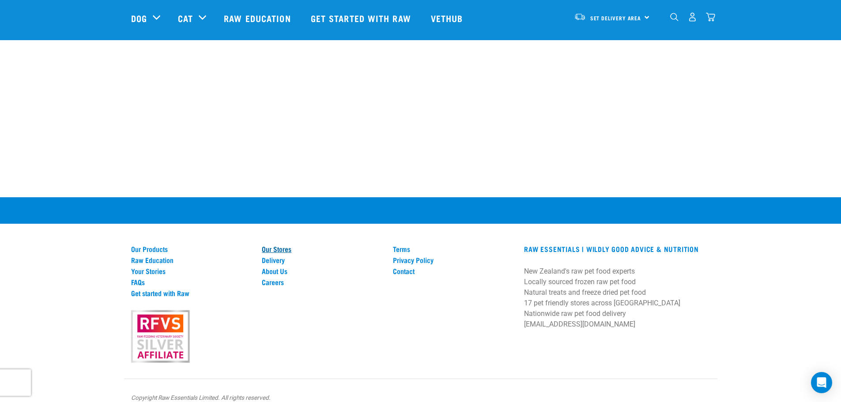 The height and width of the screenshot is (402, 841). I want to click on div: Open Intercom Messenger, so click(822, 383).